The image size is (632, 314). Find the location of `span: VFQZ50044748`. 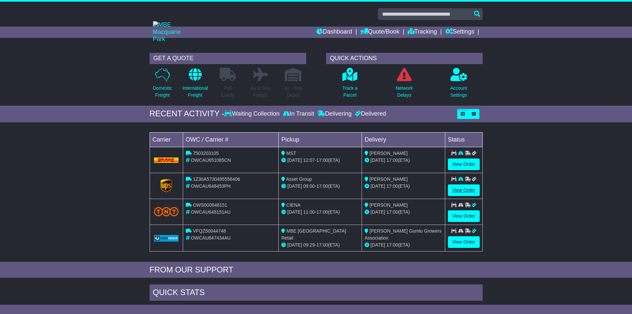

span: VFQZ50044748 is located at coordinates (209, 231).